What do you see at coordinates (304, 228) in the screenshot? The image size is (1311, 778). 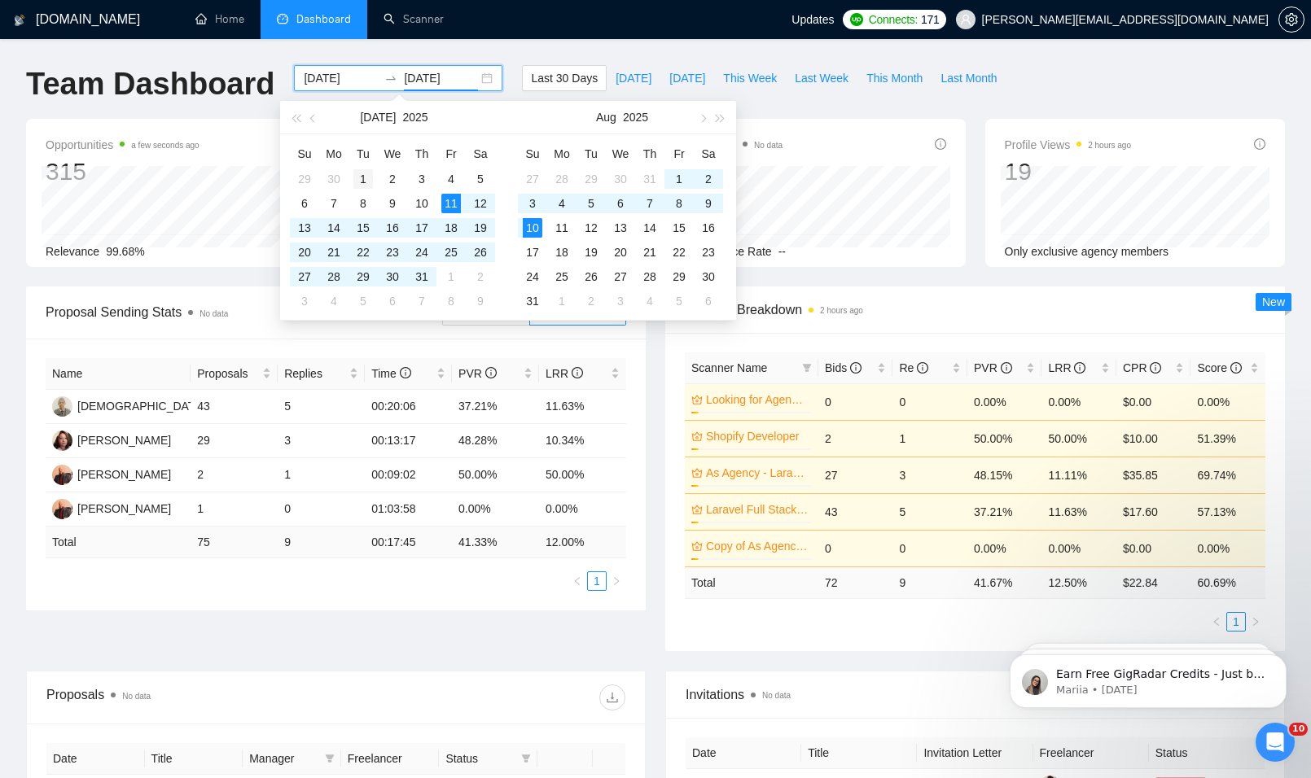 I see `div: 13` at bounding box center [304, 228].